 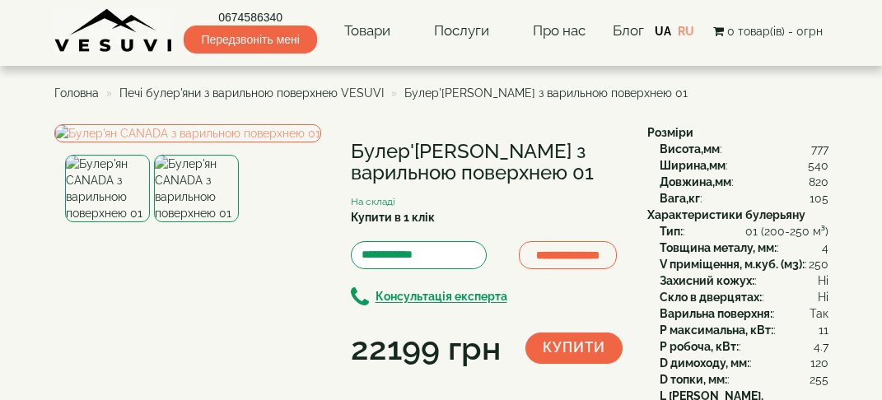 I want to click on a: Печі булер'яни з варильною поверхнею VESUVI, so click(x=251, y=93).